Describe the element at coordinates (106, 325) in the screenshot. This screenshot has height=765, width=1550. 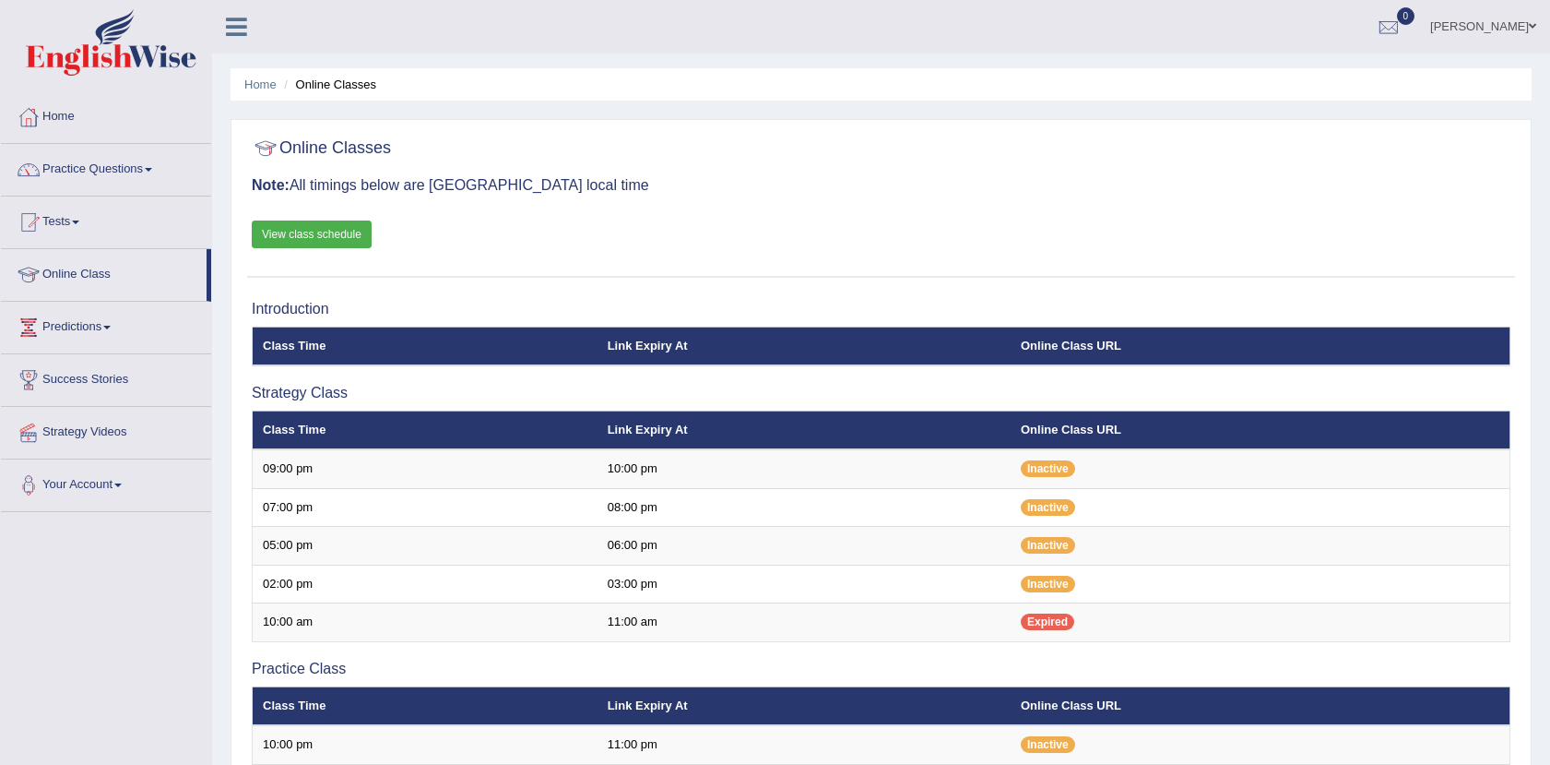
I see `a: Predictions` at that location.